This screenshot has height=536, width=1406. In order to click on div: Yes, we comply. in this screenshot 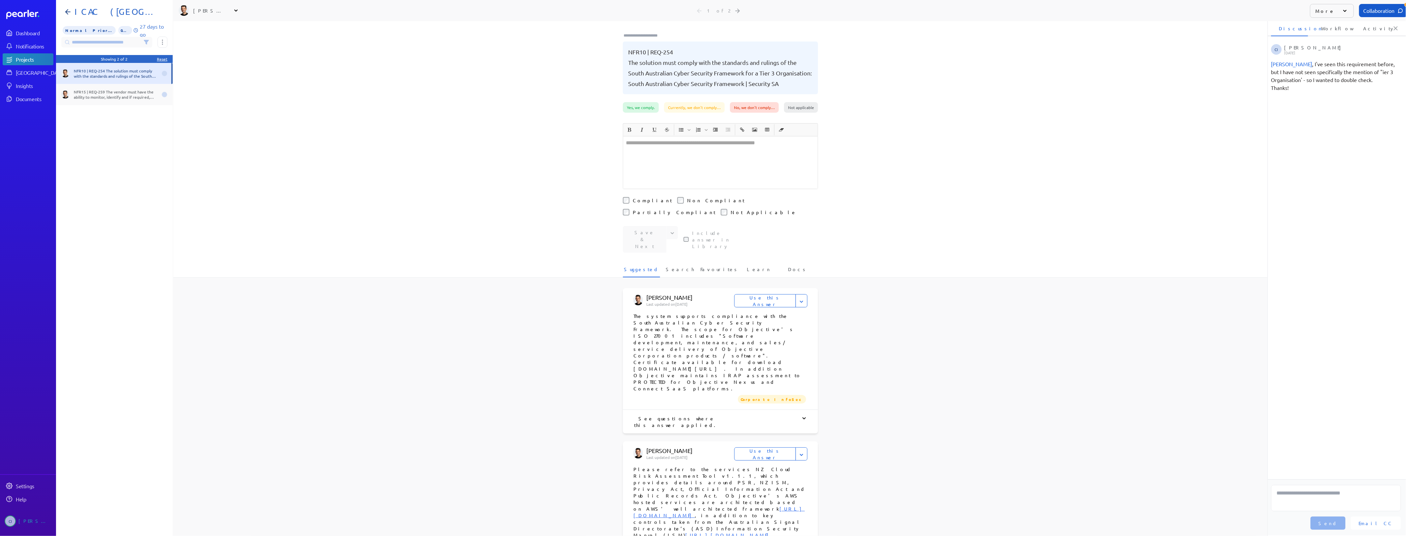, I will do `click(641, 107)`.